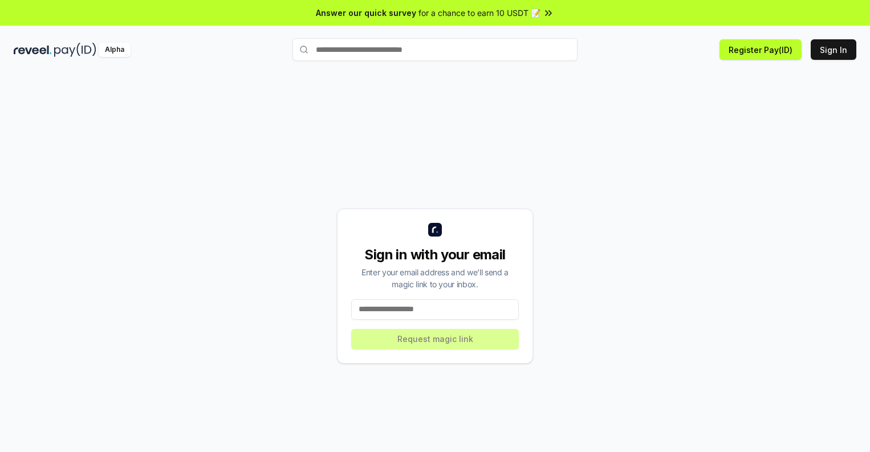 Image resolution: width=870 pixels, height=452 pixels. What do you see at coordinates (366, 13) in the screenshot?
I see `span: Answer our quick survey` at bounding box center [366, 13].